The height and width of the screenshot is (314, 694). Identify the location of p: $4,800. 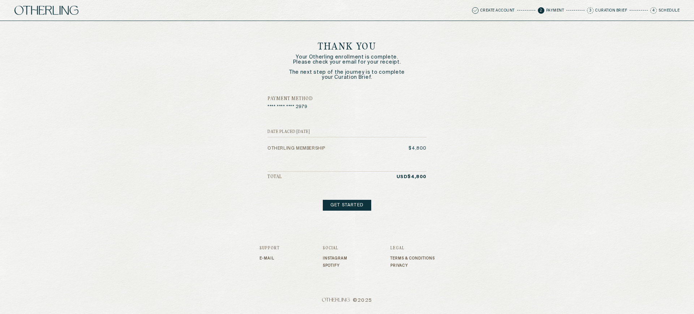
(418, 149).